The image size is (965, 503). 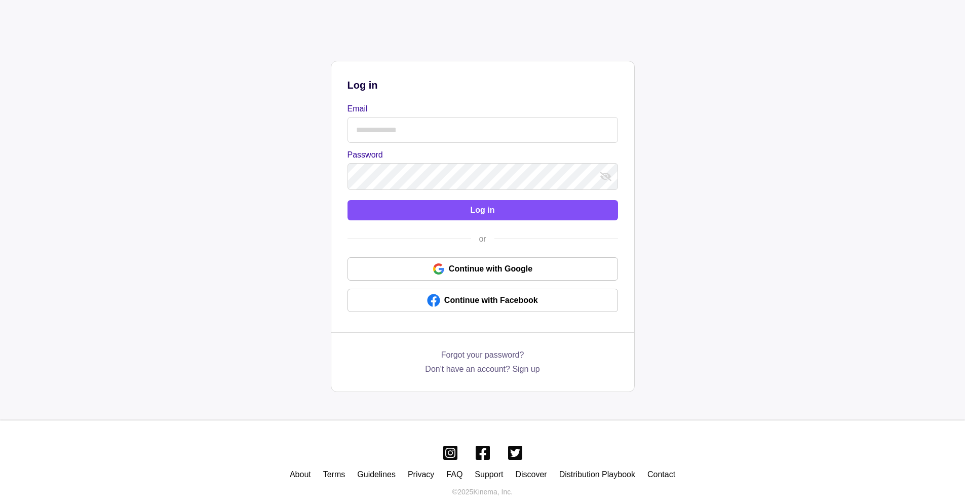 I want to click on a: Continue with Google, so click(x=483, y=269).